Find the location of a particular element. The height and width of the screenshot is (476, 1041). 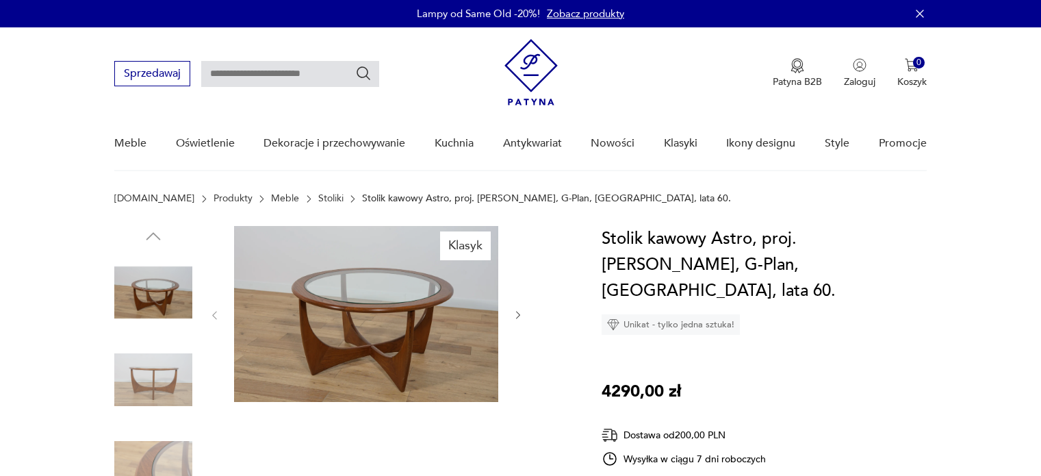

a: Ikona medaluPatyna B2B is located at coordinates (798, 73).